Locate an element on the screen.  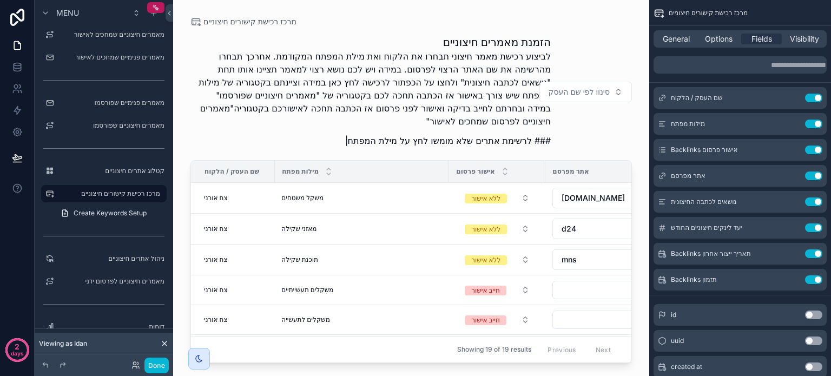
button: Done is located at coordinates (156, 365).